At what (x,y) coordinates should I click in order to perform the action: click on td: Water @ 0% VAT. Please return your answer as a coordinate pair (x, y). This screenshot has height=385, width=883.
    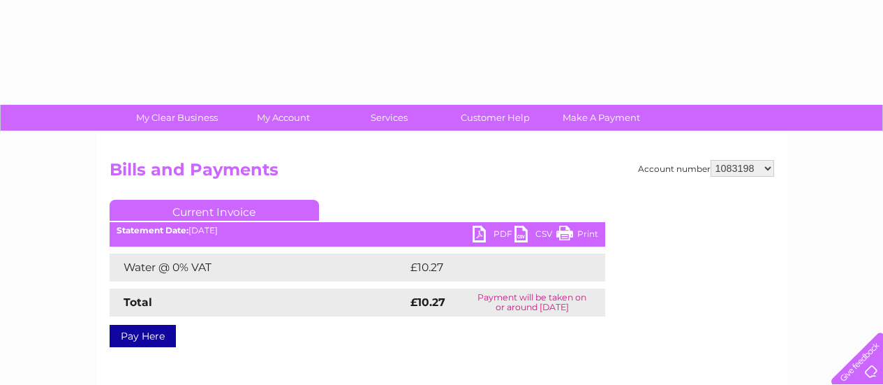
    Looking at the image, I should click on (258, 267).